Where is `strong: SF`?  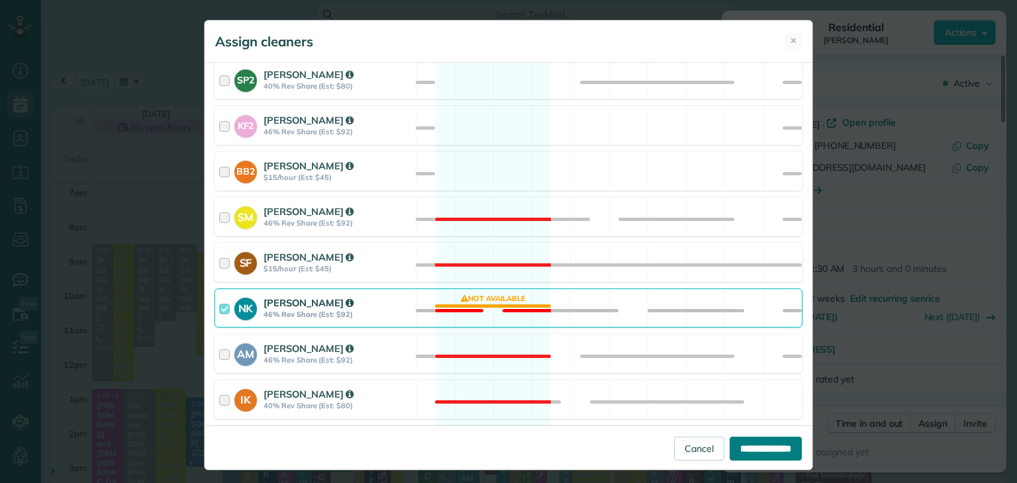
strong: SF is located at coordinates (246, 262).